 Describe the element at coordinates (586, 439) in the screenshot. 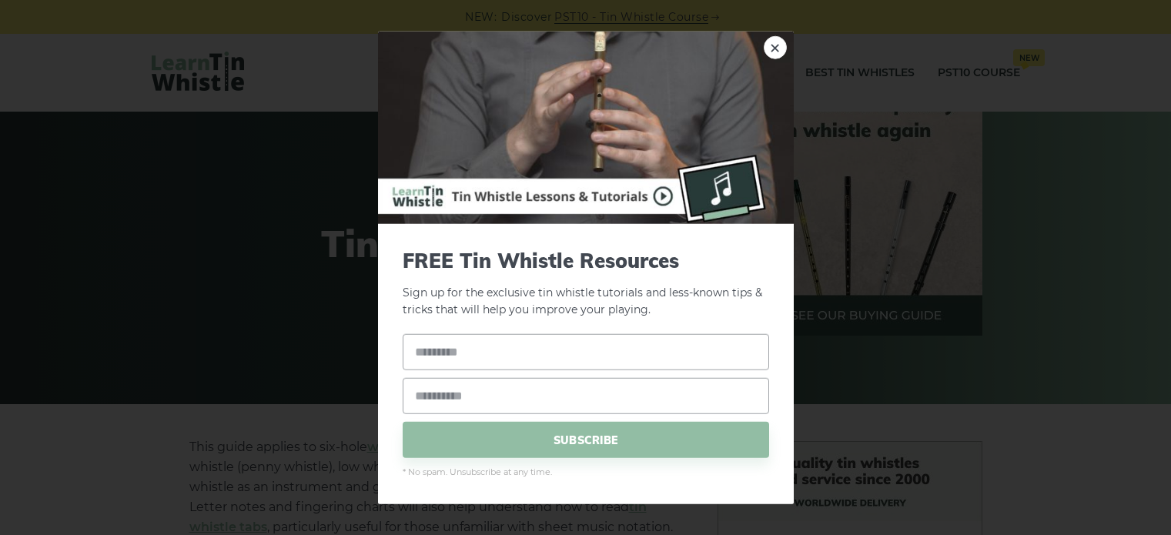

I see `span: SUBSCRIBE` at that location.